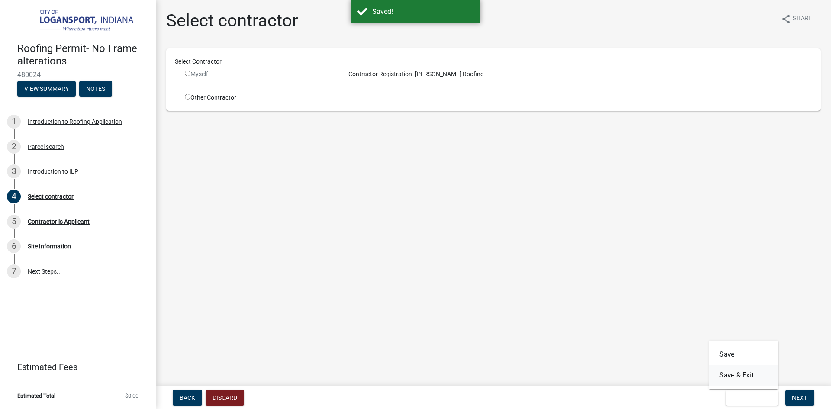  I want to click on div: Save & Exit, so click(743, 365).